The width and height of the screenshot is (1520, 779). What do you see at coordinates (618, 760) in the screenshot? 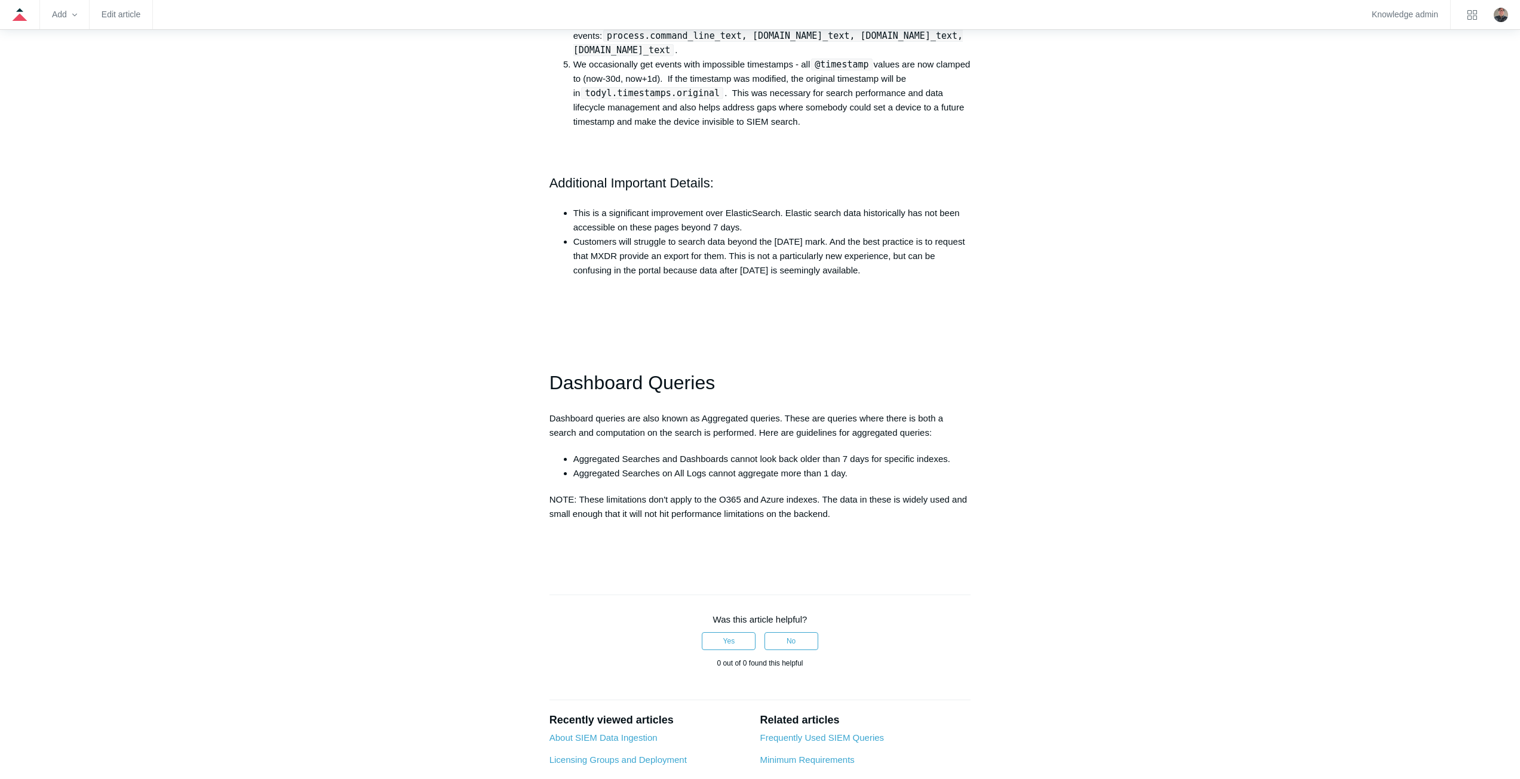
I see `a: Licensing Groups and Deployment` at bounding box center [618, 760].